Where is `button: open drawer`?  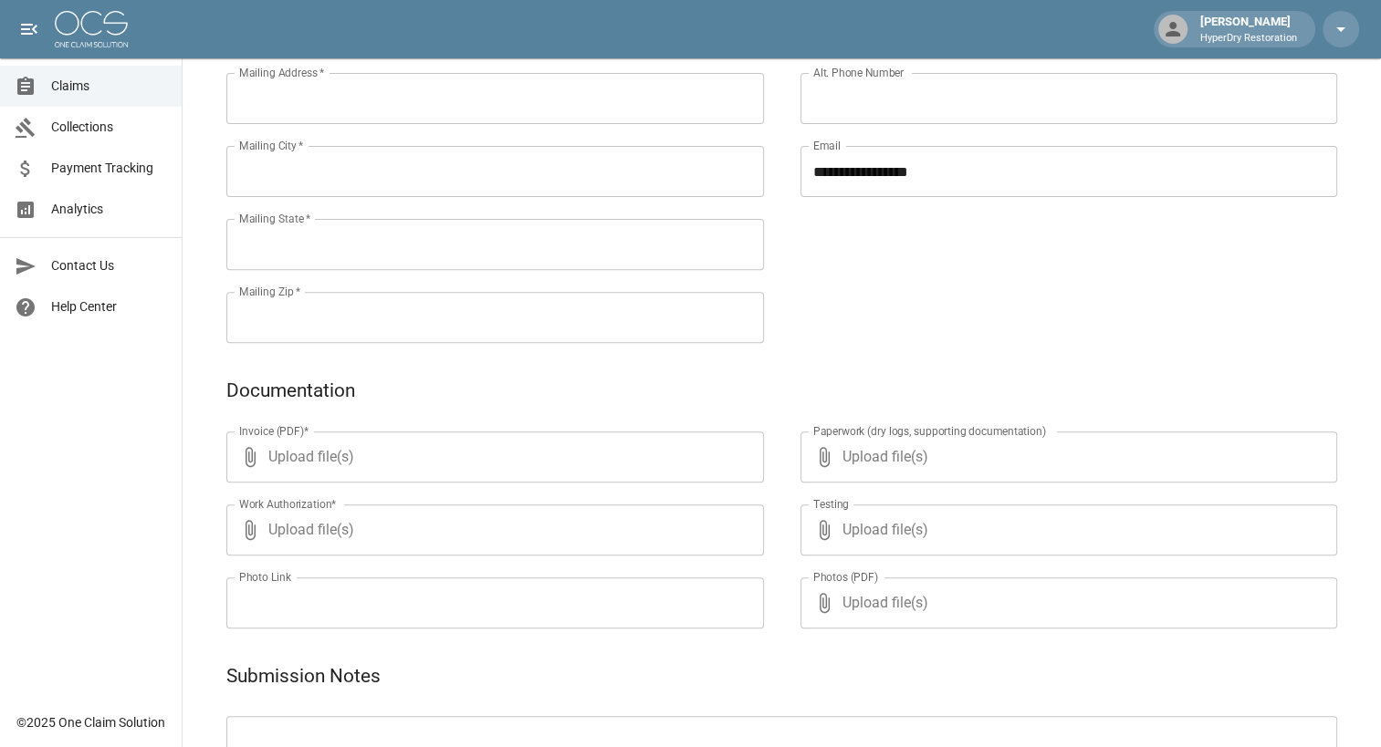 button: open drawer is located at coordinates (29, 29).